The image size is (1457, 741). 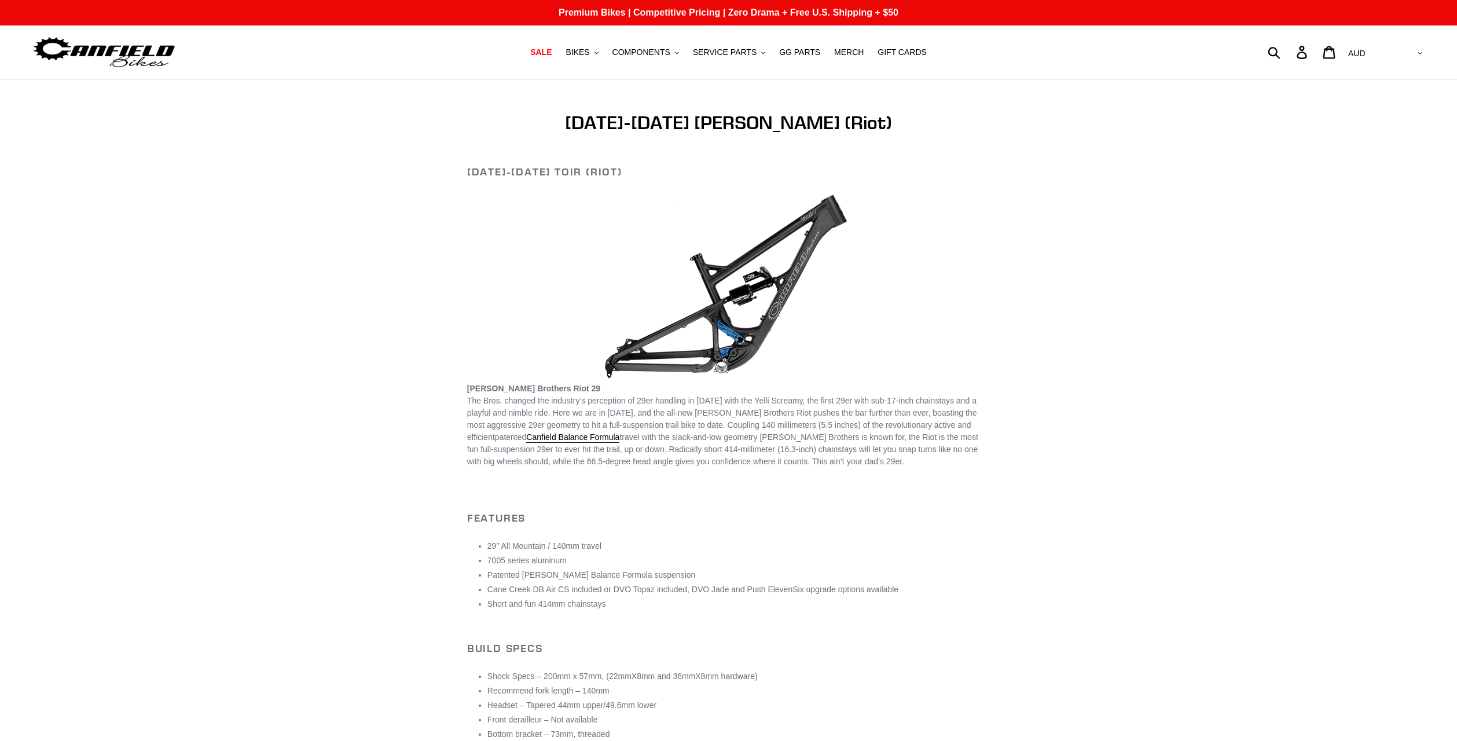 What do you see at coordinates (902, 52) in the screenshot?
I see `span: GIFT CARDS` at bounding box center [902, 52].